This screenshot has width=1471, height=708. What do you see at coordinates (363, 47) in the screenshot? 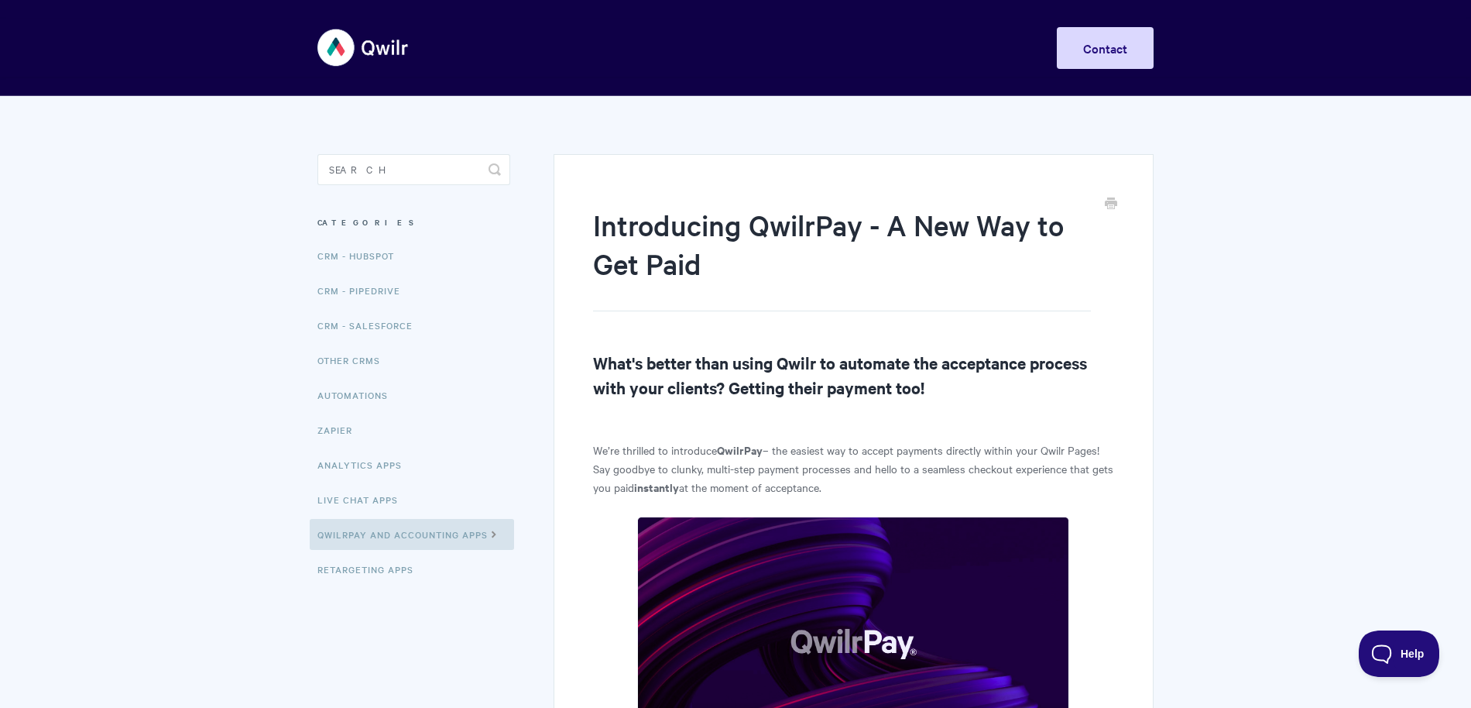
I see `img: Qwilr Help Center` at bounding box center [363, 47].